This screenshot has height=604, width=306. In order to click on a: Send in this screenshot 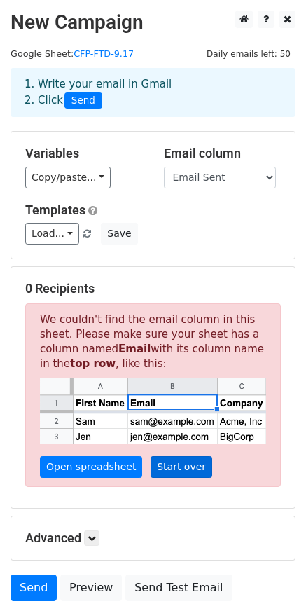, I will do `click(34, 588)`.